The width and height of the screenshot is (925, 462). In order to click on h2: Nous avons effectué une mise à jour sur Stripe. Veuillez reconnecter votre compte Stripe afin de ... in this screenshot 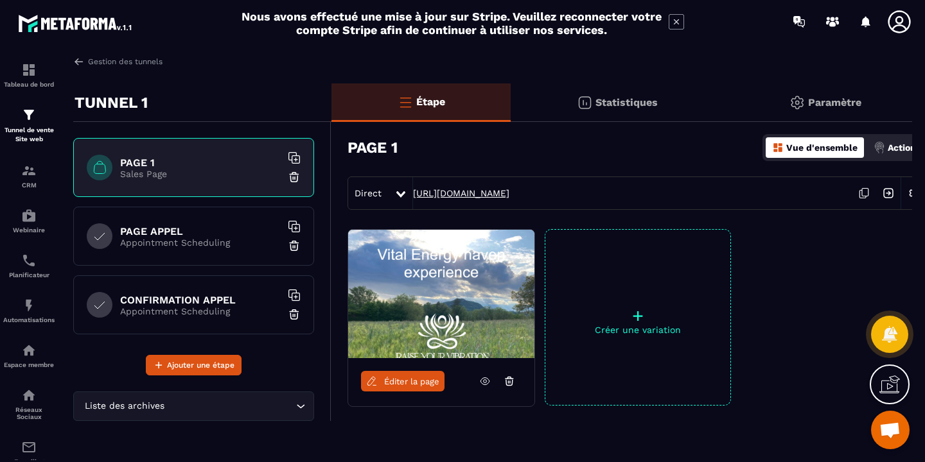, I will do `click(451, 23)`.